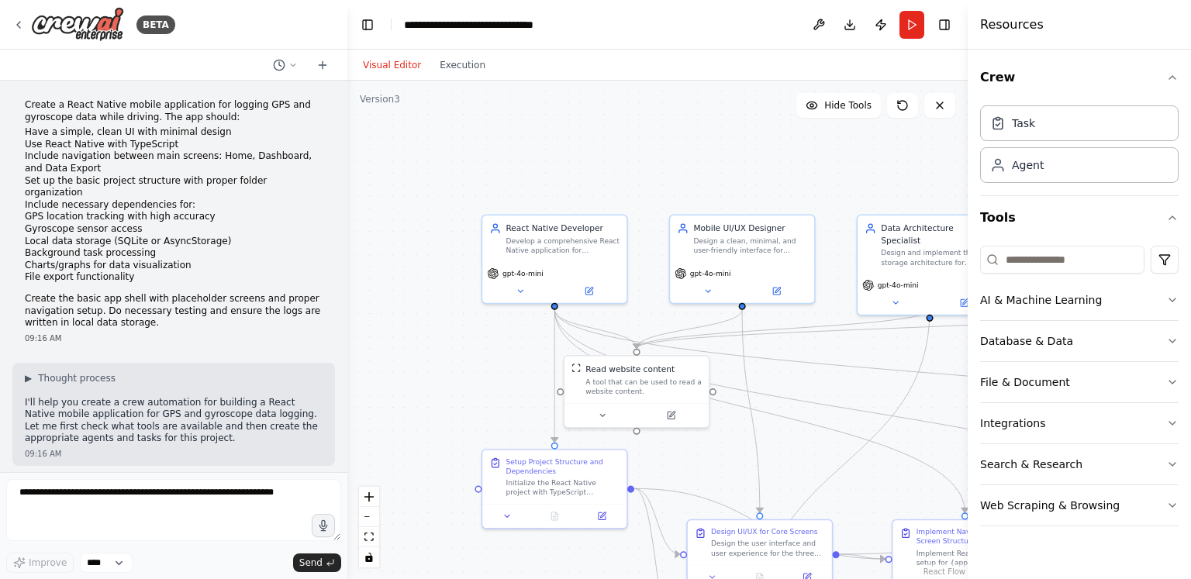  Describe the element at coordinates (462, 65) in the screenshot. I see `button: Execution` at that location.